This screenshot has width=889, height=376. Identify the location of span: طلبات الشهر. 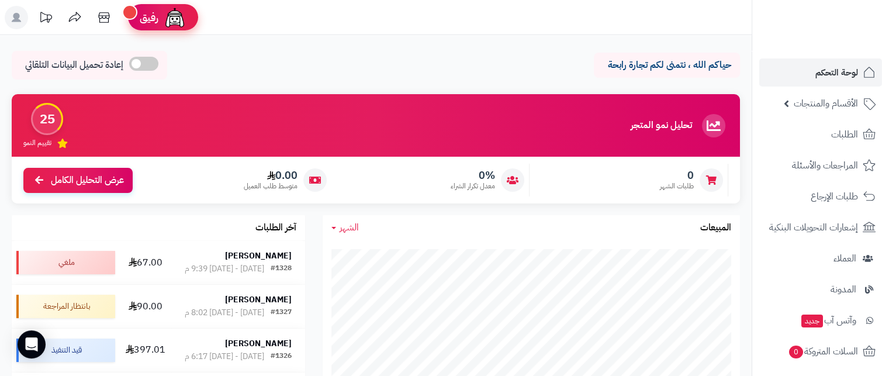
(677, 186).